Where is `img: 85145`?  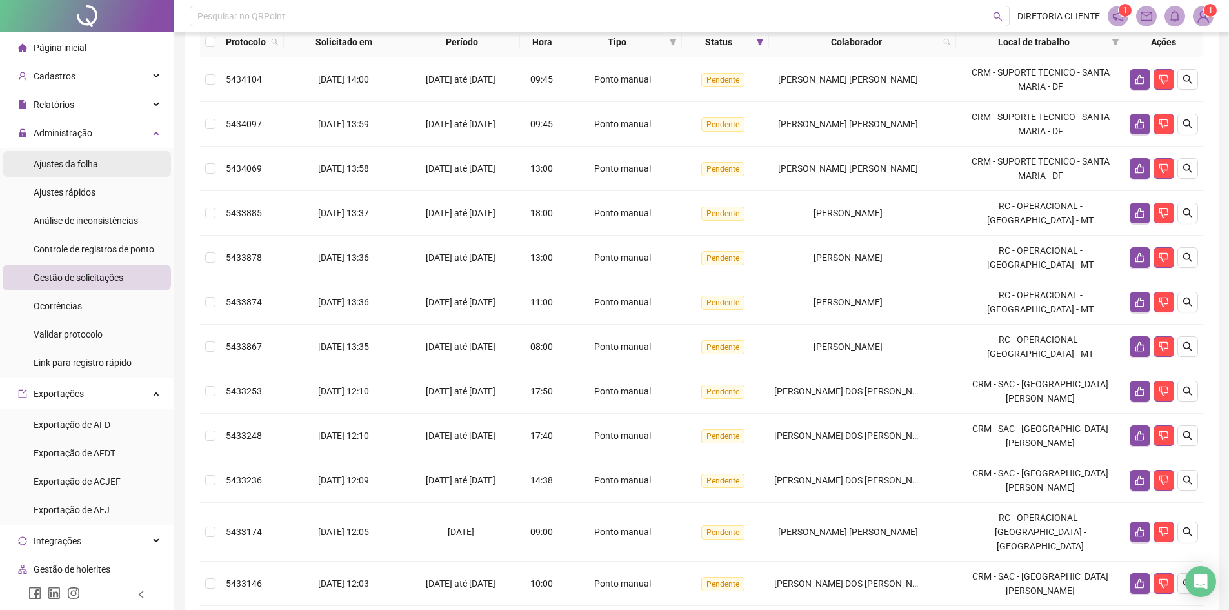 img: 85145 is located at coordinates (1203, 16).